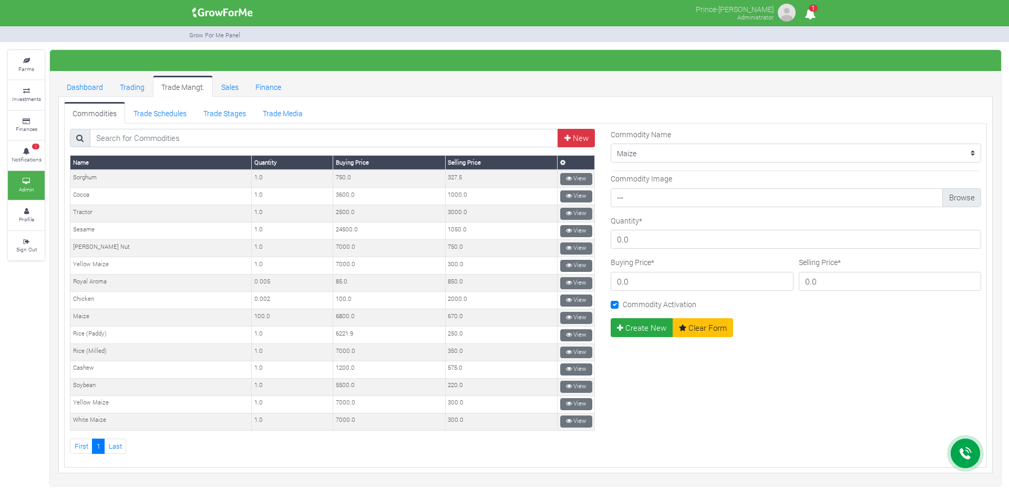 The image size is (1009, 497). Describe the element at coordinates (161, 335) in the screenshot. I see `td: Rice (Paddy)` at that location.